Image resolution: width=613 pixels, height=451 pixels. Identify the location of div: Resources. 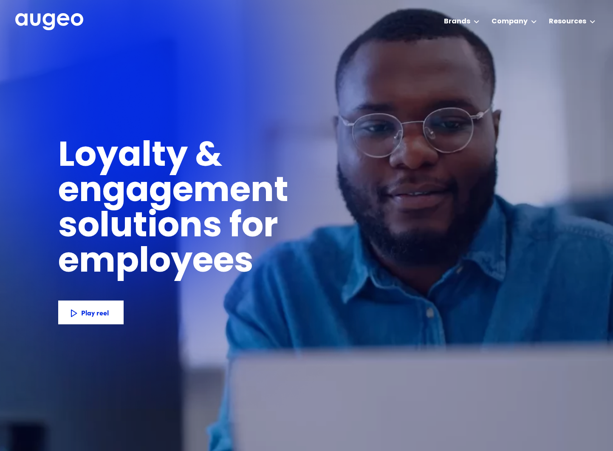
(567, 22).